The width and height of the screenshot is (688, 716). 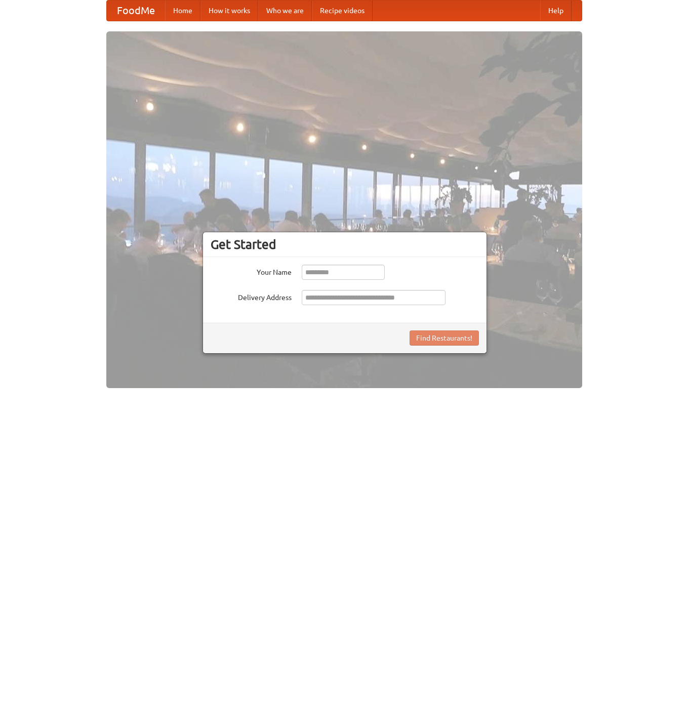 I want to click on a: Recipe videos, so click(x=342, y=11).